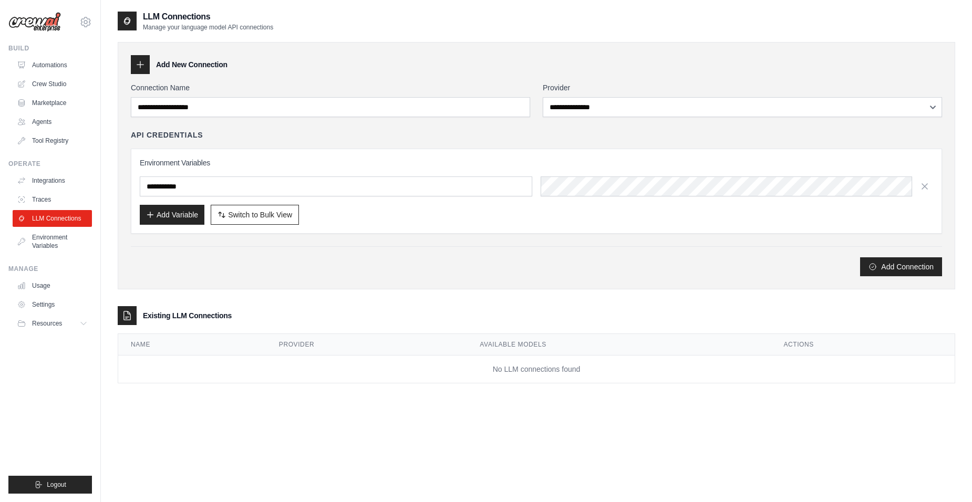 Image resolution: width=972 pixels, height=502 pixels. I want to click on button: Add Variable, so click(172, 215).